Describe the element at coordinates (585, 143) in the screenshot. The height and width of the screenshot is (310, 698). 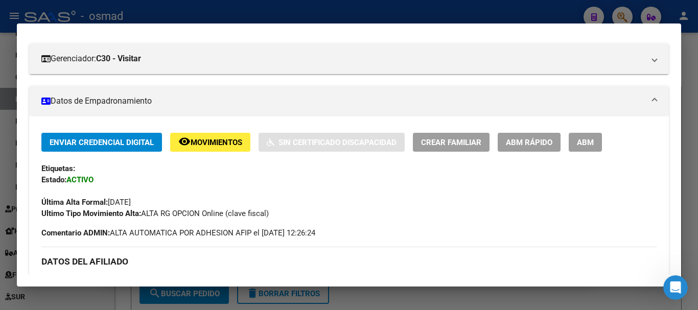
I see `span: ABM` at that location.